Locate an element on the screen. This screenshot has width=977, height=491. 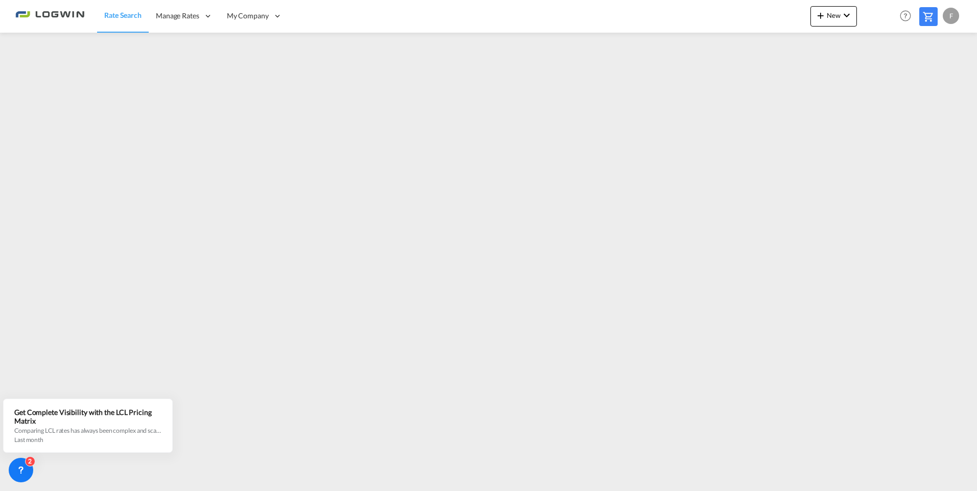
div: Help is located at coordinates (908, 16).